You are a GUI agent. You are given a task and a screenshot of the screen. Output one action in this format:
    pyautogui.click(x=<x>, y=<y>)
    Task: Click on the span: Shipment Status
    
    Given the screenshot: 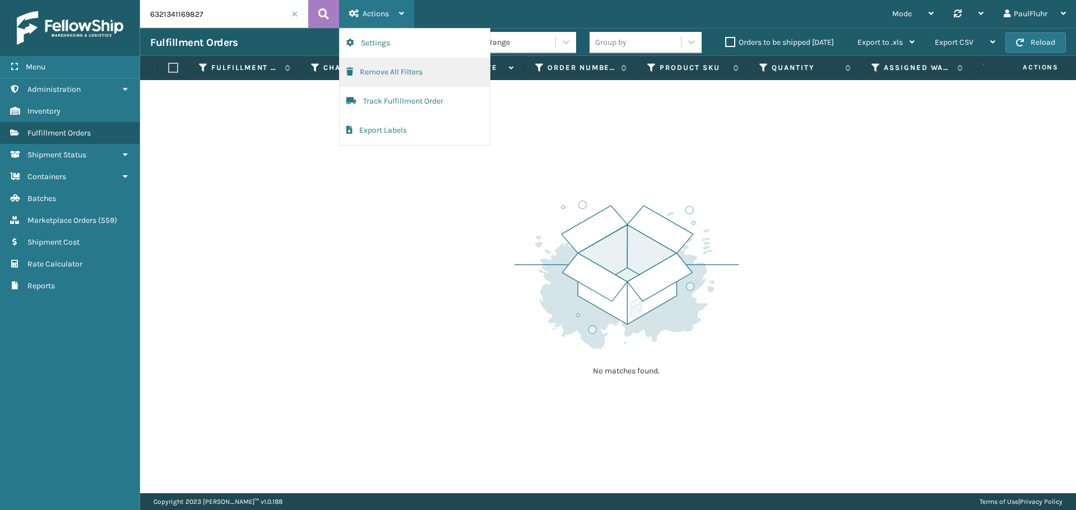 What is the action you would take?
    pyautogui.click(x=57, y=155)
    